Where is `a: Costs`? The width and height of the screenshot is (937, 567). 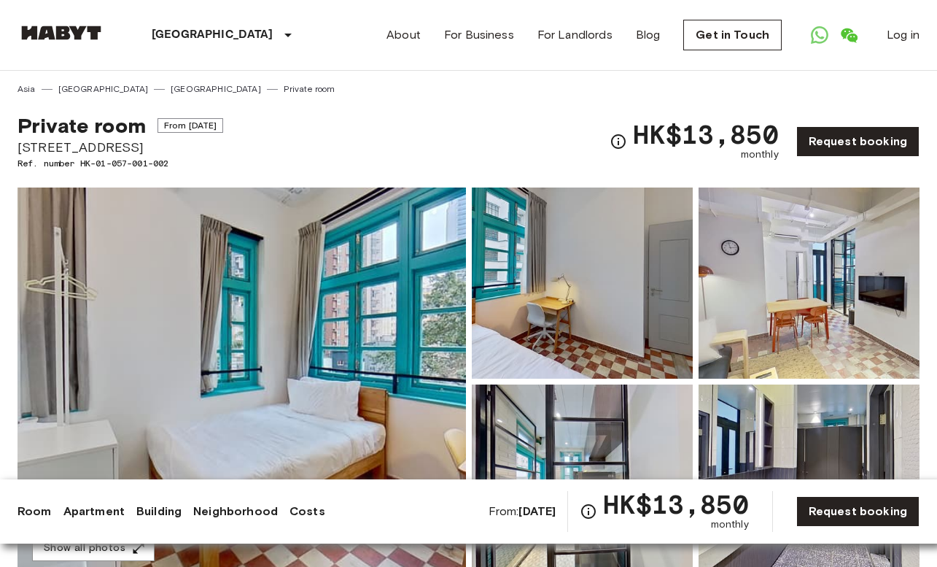 a: Costs is located at coordinates (307, 511).